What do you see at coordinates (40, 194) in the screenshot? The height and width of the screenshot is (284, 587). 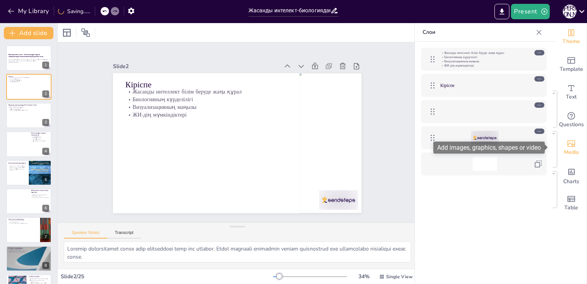 I see `p: 3D модельдер мен симуляциялар` at bounding box center [40, 194].